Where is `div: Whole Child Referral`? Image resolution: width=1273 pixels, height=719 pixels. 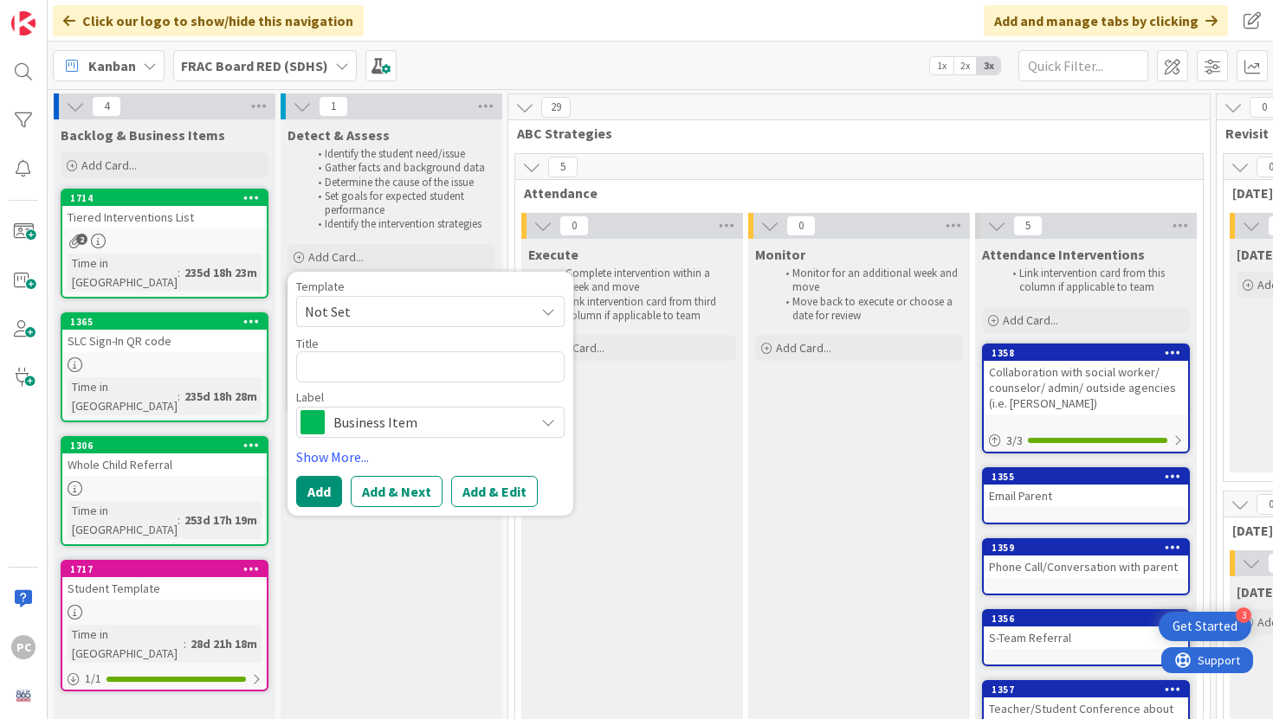 div: Whole Child Referral is located at coordinates (164, 465).